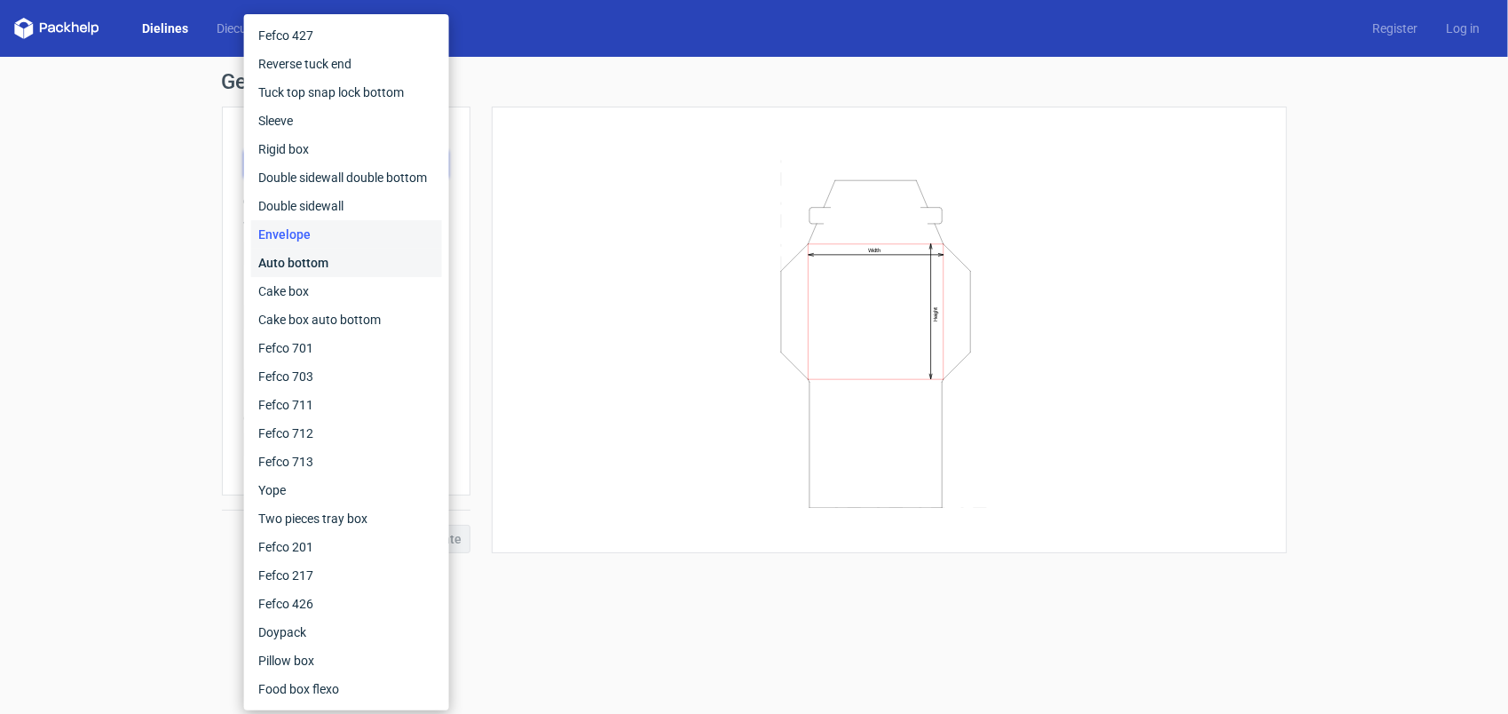  I want to click on div: Fefco 201, so click(346, 547).